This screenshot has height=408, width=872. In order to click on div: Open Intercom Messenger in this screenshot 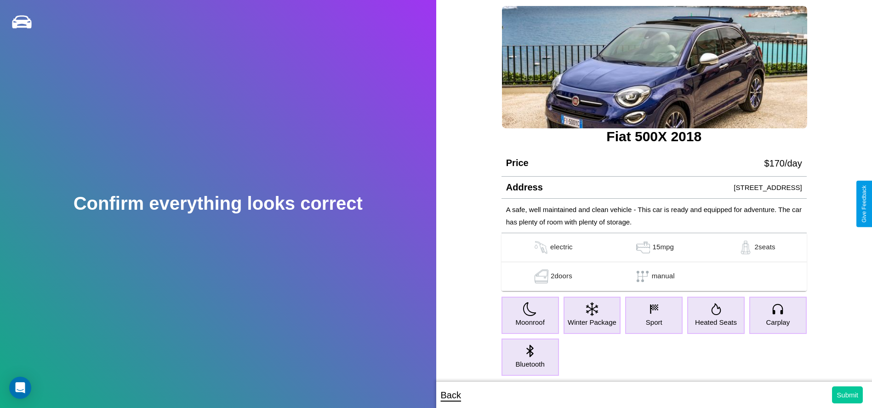, I will do `click(20, 387)`.